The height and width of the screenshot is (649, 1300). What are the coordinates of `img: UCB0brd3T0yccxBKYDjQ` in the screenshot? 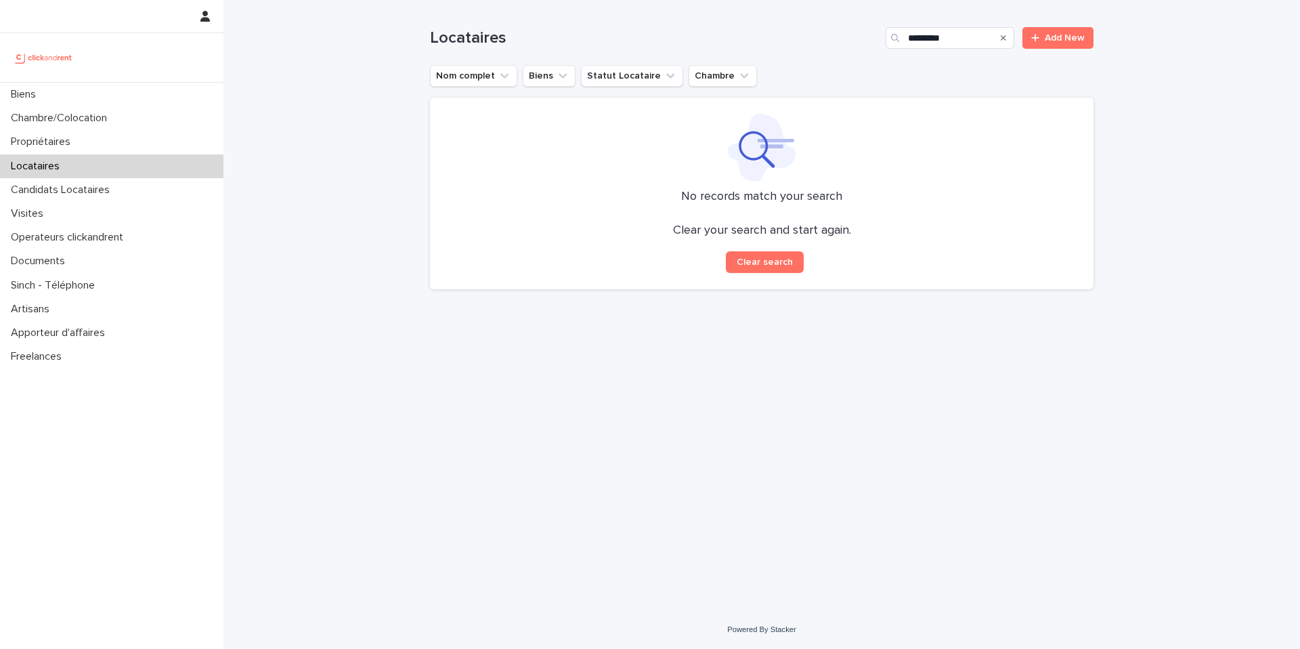 It's located at (43, 58).